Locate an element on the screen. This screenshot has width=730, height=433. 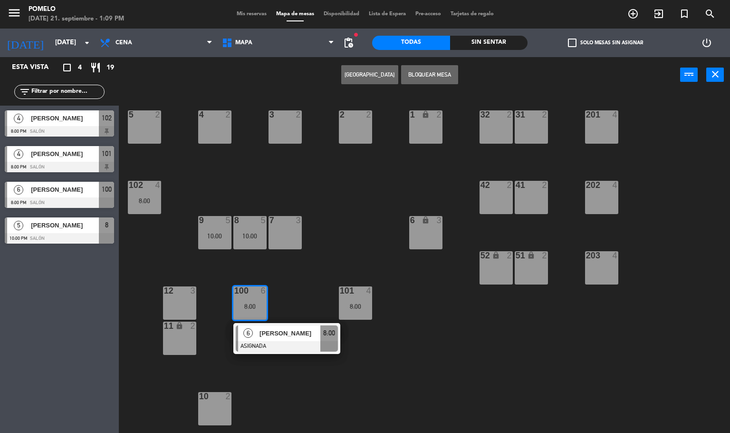
span: Tarjetas de regalo is located at coordinates (472, 14).